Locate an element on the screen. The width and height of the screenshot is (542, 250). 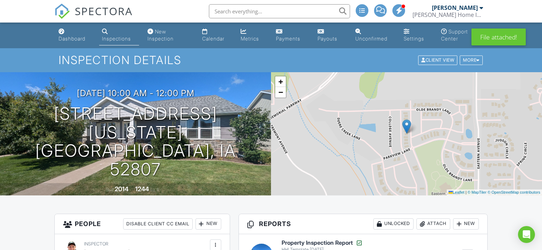
a: New Inspection is located at coordinates (169, 35).